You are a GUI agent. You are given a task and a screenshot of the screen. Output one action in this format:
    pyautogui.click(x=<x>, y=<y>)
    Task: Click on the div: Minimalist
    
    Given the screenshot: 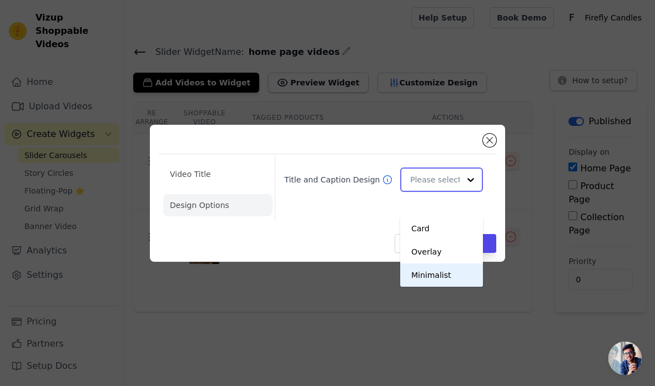 What is the action you would take?
    pyautogui.click(x=441, y=275)
    